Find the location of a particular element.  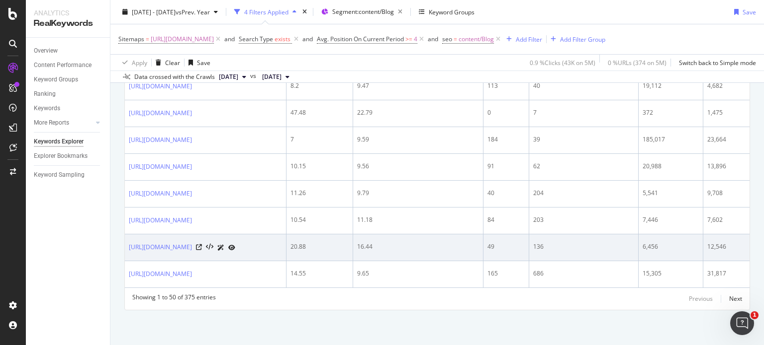

button: Switch back to Simple mode is located at coordinates (715, 63).